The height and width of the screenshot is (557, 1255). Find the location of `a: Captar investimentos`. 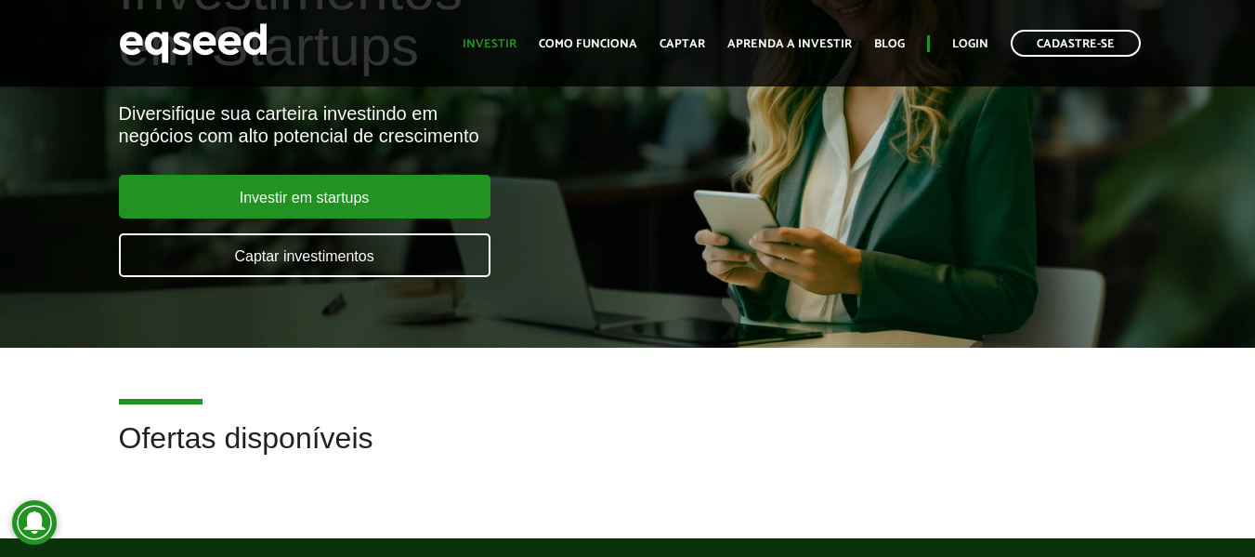

a: Captar investimentos is located at coordinates (305, 255).